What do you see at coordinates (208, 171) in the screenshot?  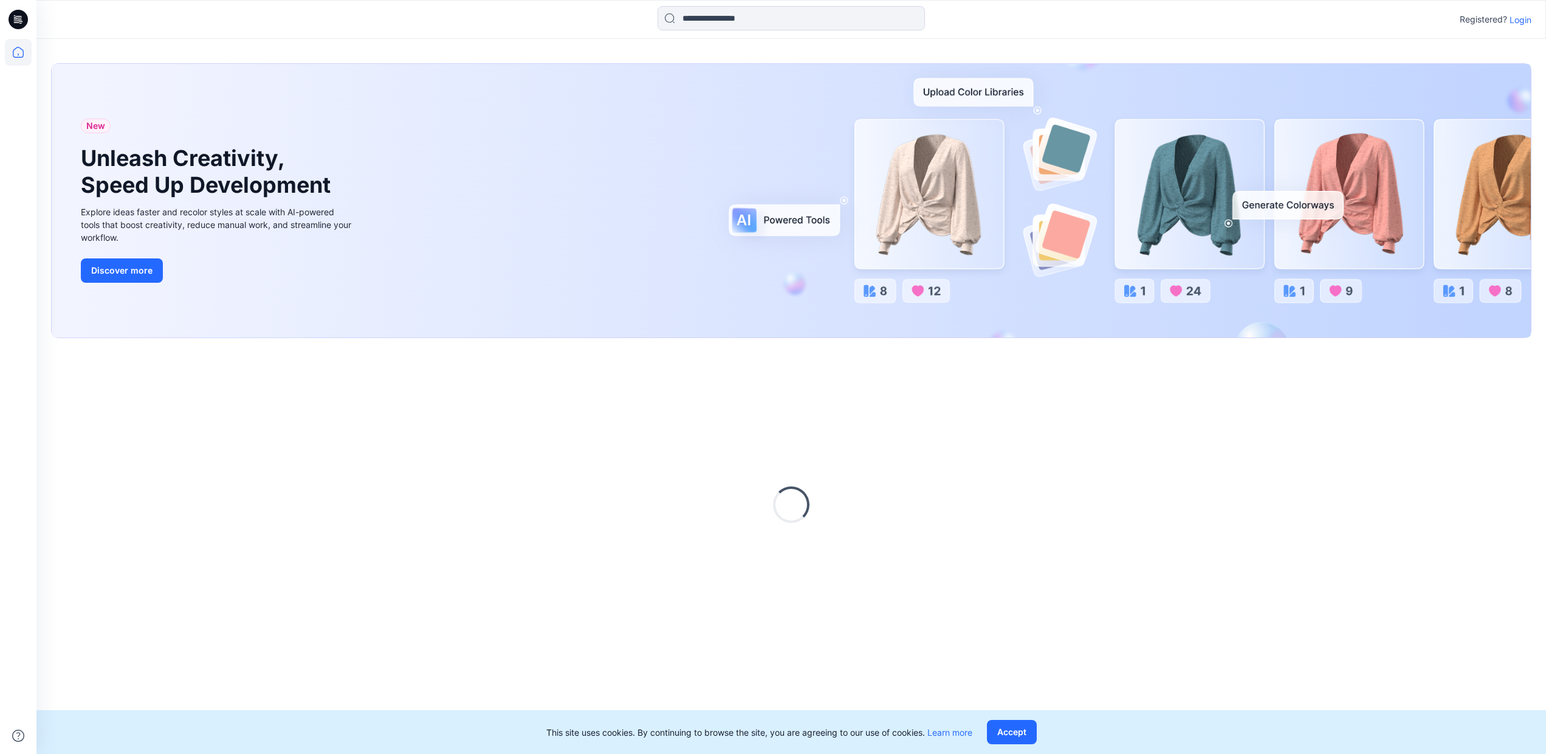 I see `h1: Unleash Creativity, Speed Up Development` at bounding box center [208, 171].